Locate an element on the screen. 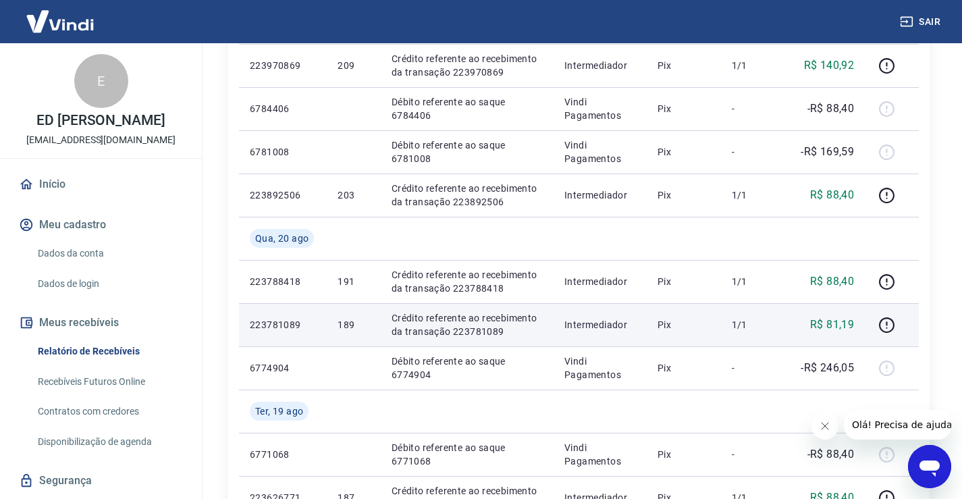 The width and height of the screenshot is (962, 499). a: Dados da conta is located at coordinates (109, 253).